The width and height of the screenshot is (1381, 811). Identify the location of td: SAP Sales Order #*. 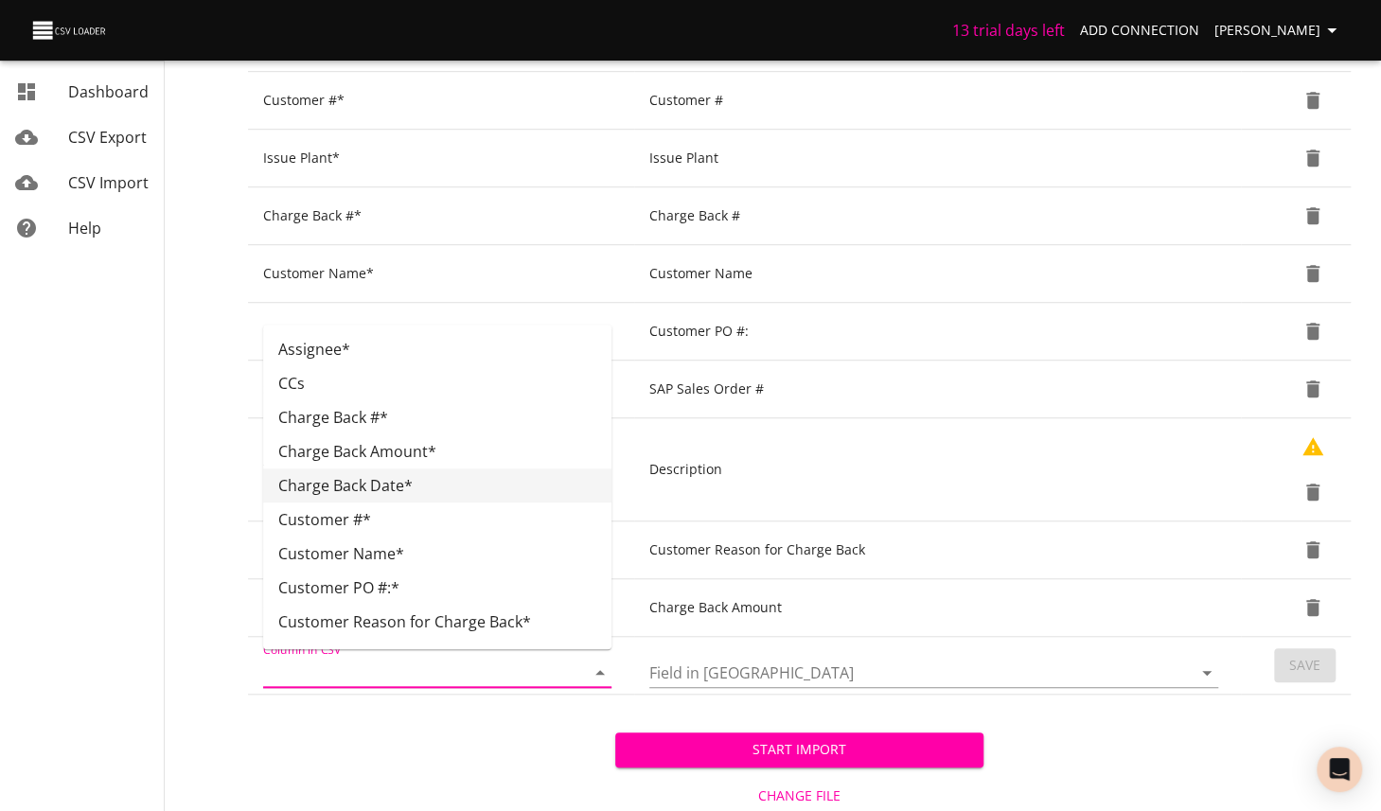
(441, 389).